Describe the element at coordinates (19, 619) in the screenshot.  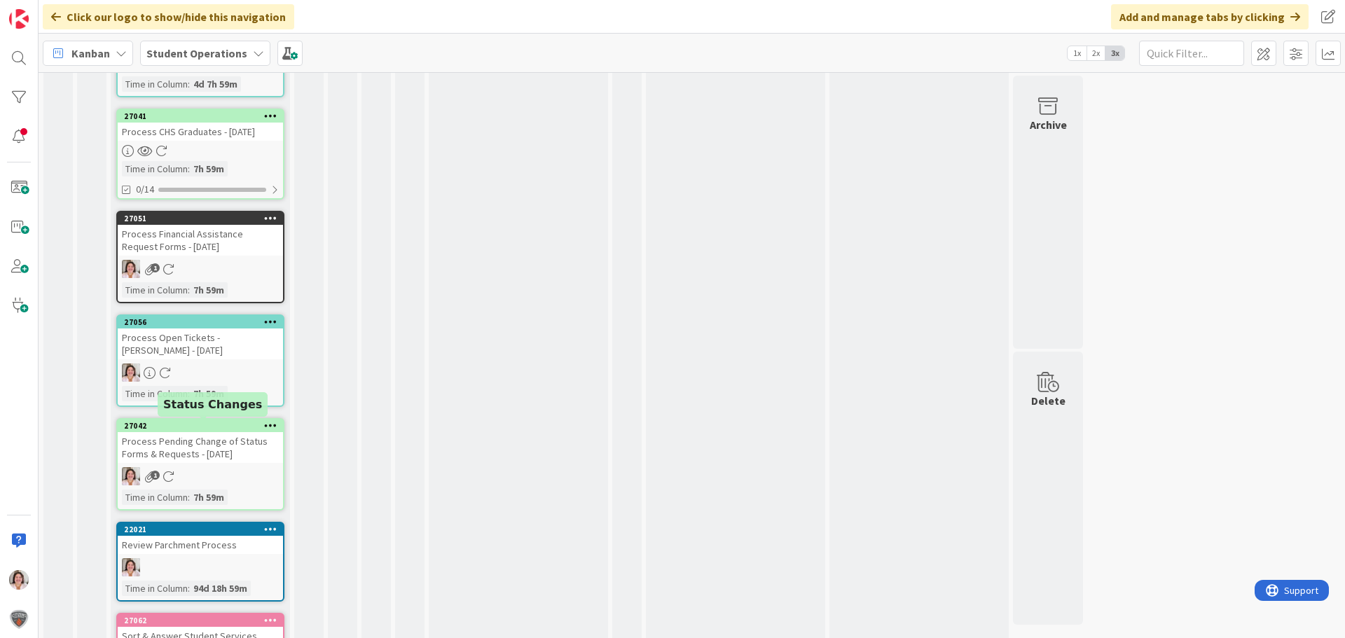
I see `img: avatar` at that location.